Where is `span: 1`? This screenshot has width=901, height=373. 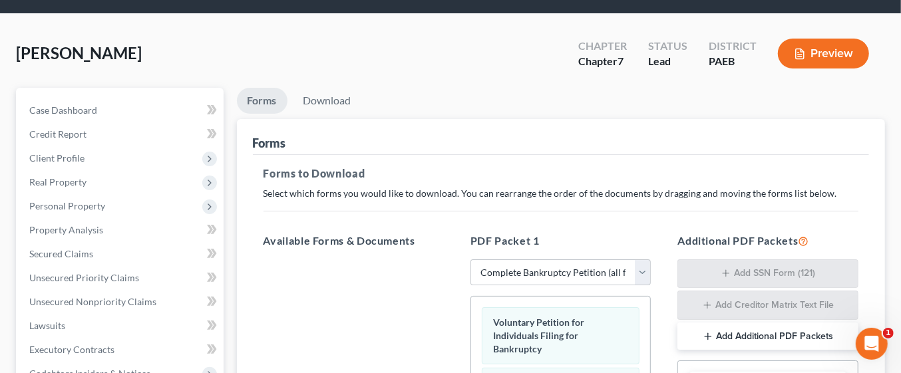 span: 1 is located at coordinates (889, 333).